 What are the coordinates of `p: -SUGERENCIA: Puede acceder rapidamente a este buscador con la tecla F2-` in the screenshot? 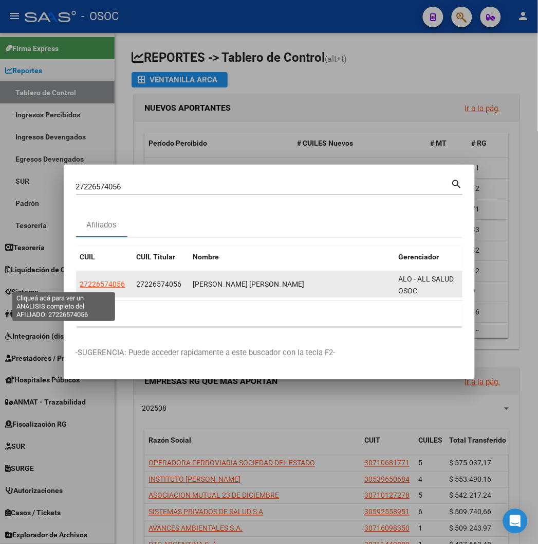 It's located at (269, 353).